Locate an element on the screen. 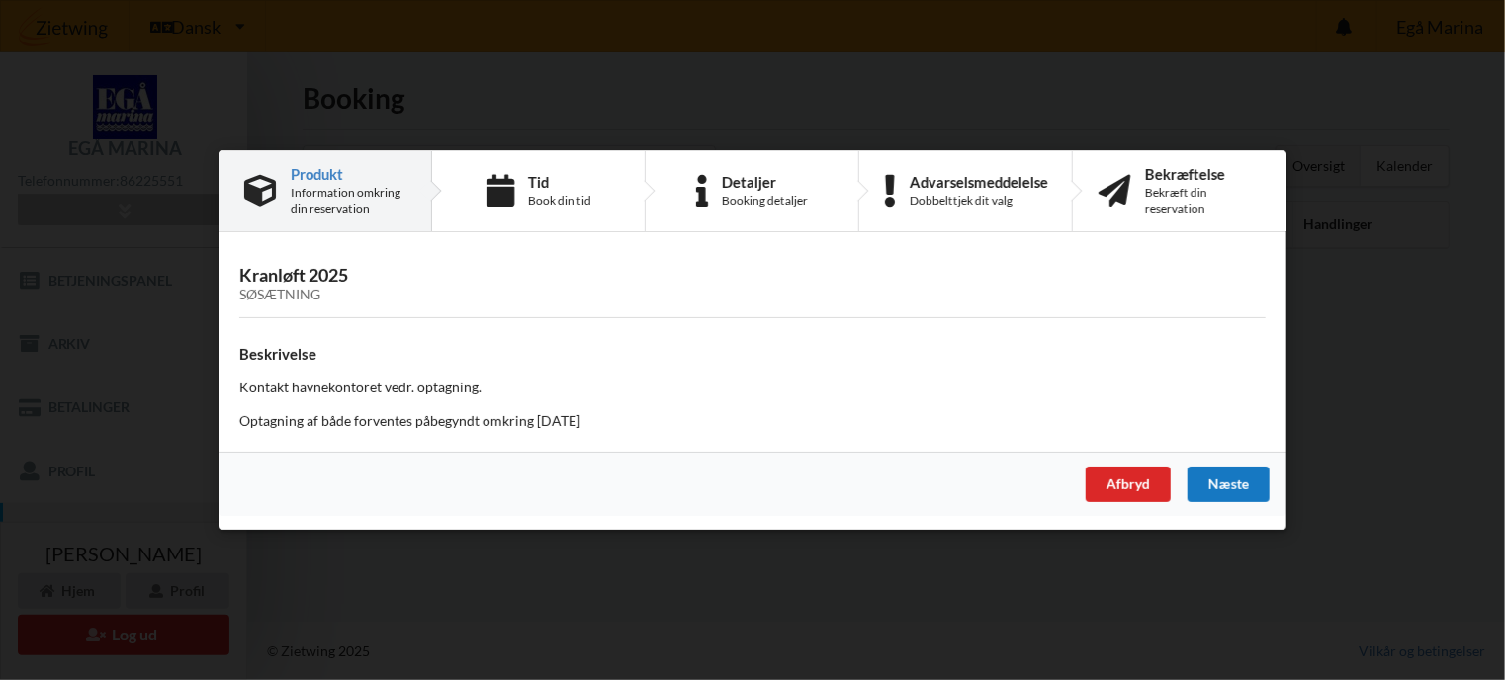 This screenshot has width=1505, height=680. div: Dobbelttjek dit valg is located at coordinates (979, 201).